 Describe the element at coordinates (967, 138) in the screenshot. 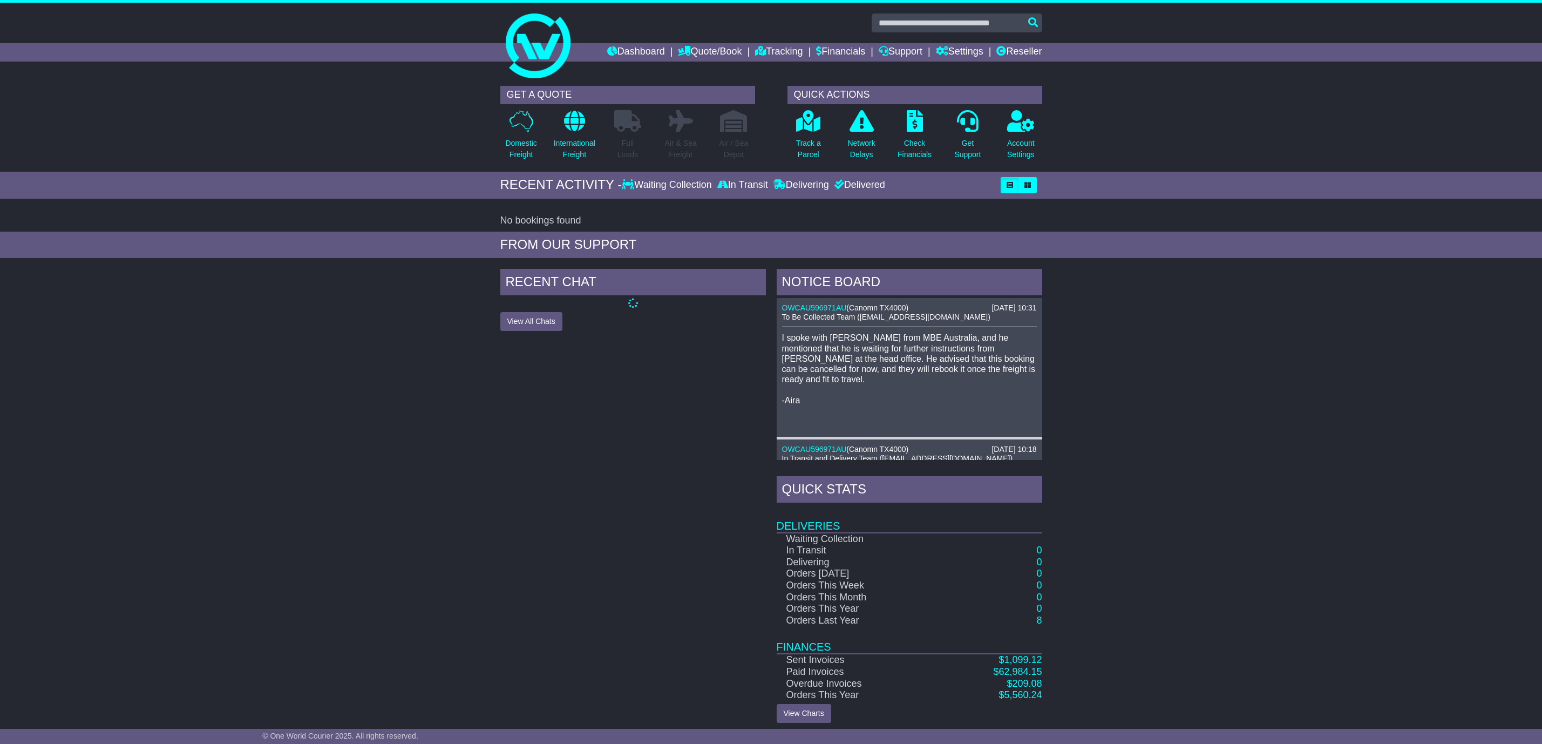

I see `a: GetSupport` at that location.